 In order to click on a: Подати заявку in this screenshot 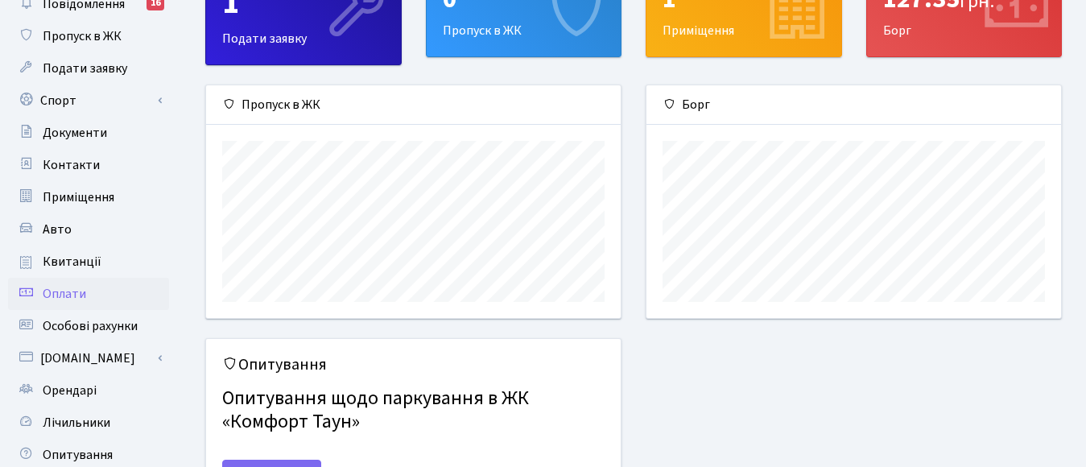, I will do `click(89, 68)`.